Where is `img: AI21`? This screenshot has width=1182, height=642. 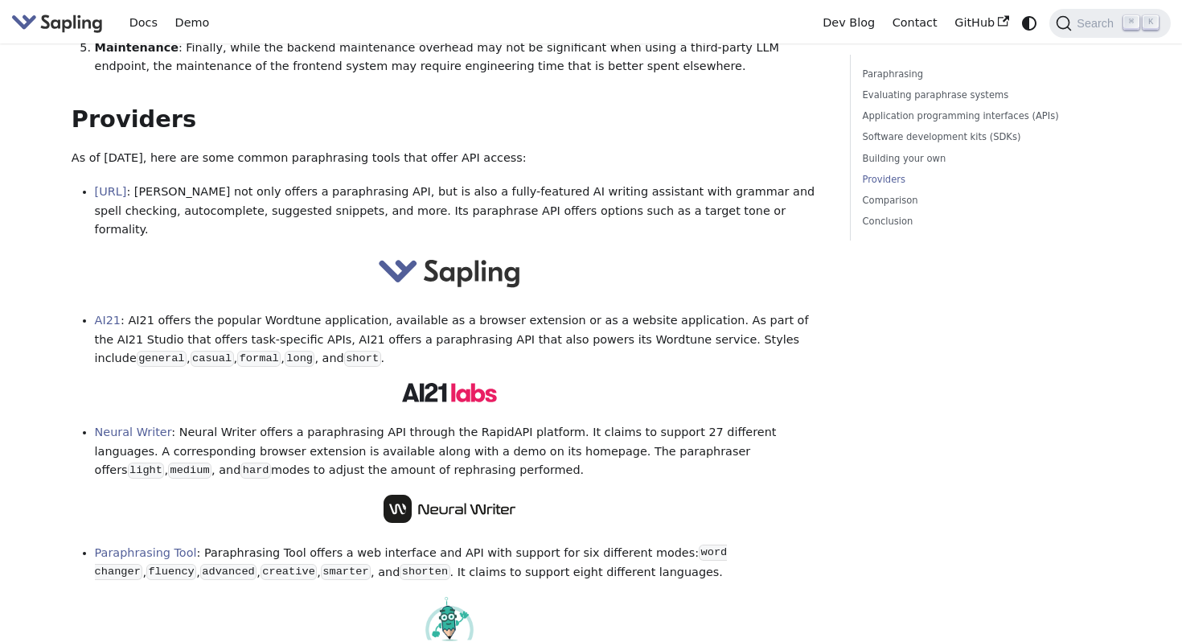 img: AI21 is located at coordinates (449, 392).